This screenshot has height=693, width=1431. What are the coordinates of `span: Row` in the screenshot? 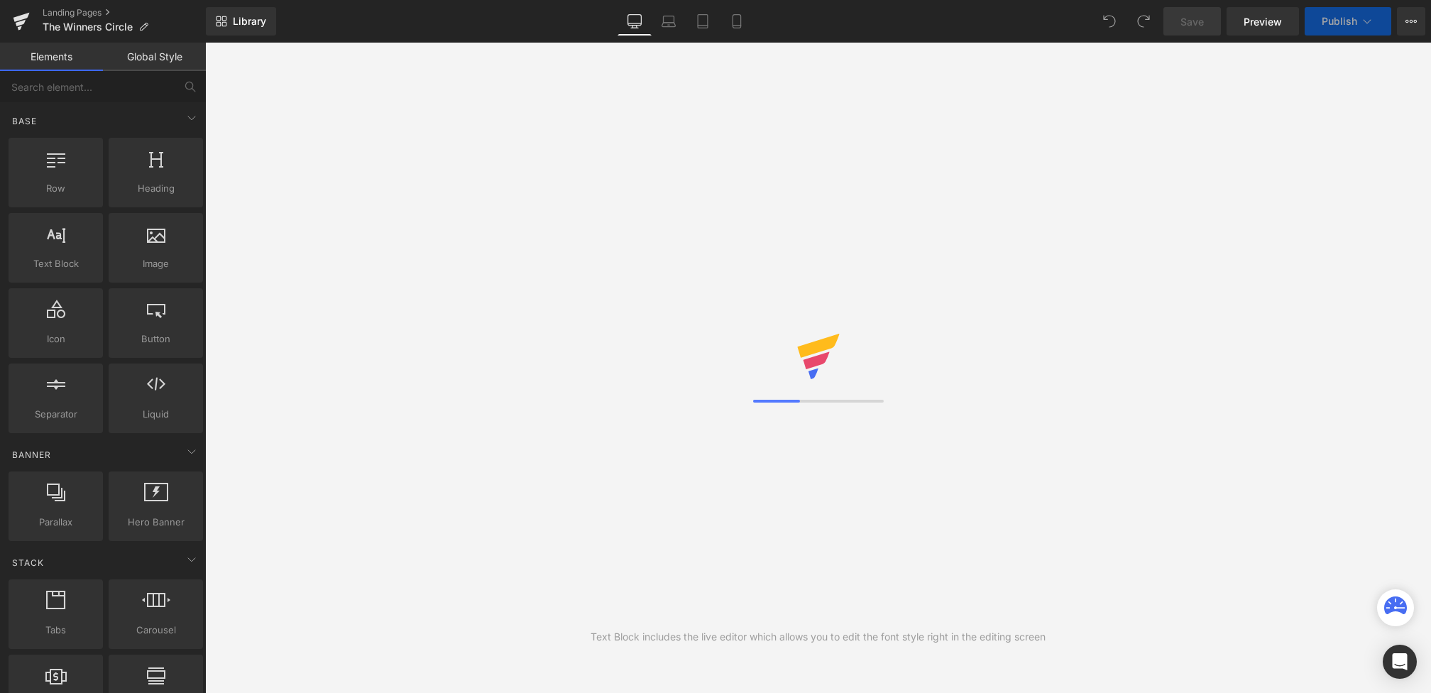 It's located at (55, 188).